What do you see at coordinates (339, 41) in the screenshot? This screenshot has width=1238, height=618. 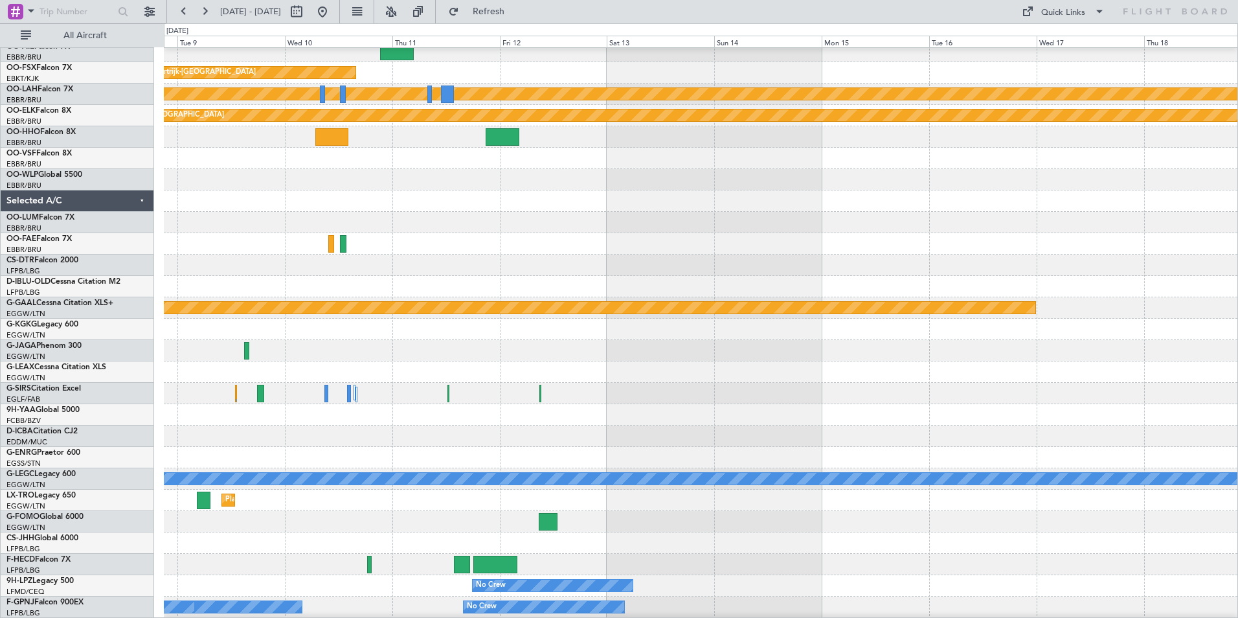 I see `div: Wed 10` at bounding box center [339, 41].